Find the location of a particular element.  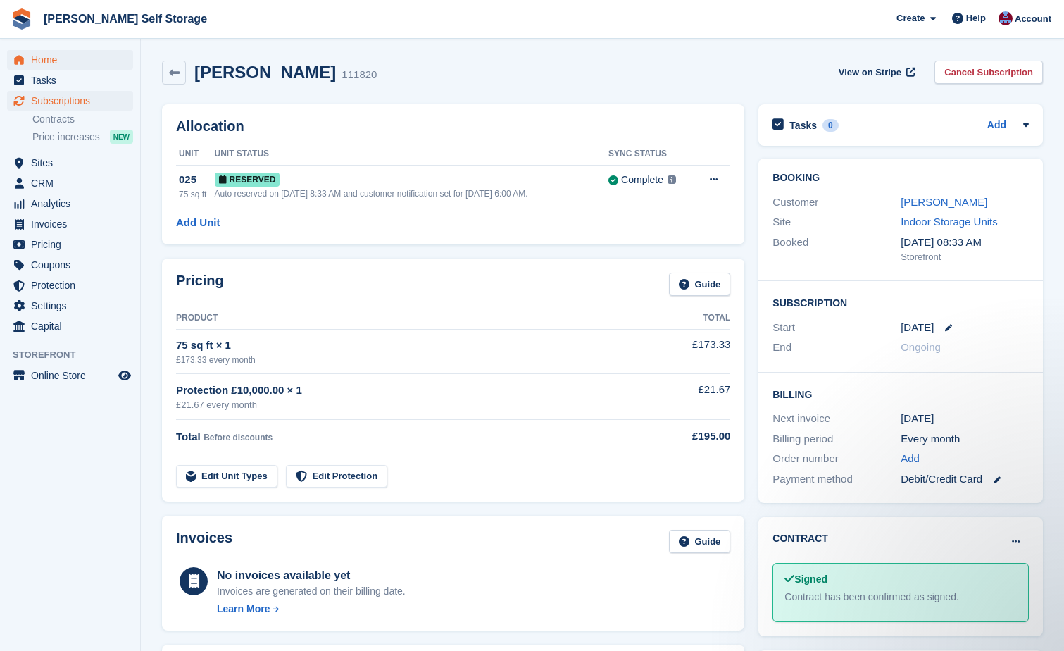

td: £173.33 is located at coordinates (688, 351).